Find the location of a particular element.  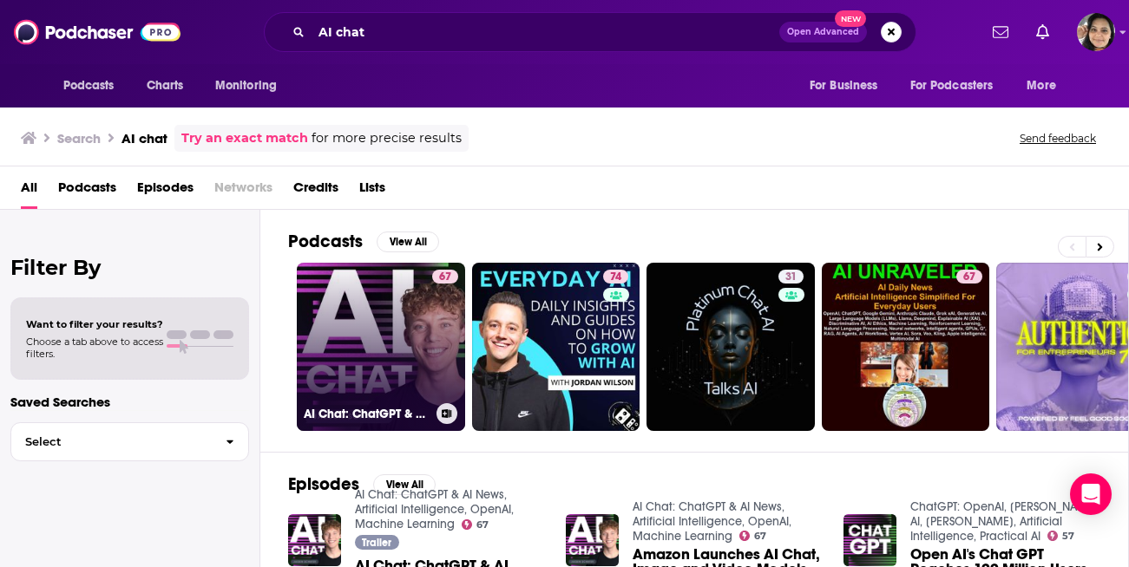

span: for more precise results is located at coordinates (386, 138).